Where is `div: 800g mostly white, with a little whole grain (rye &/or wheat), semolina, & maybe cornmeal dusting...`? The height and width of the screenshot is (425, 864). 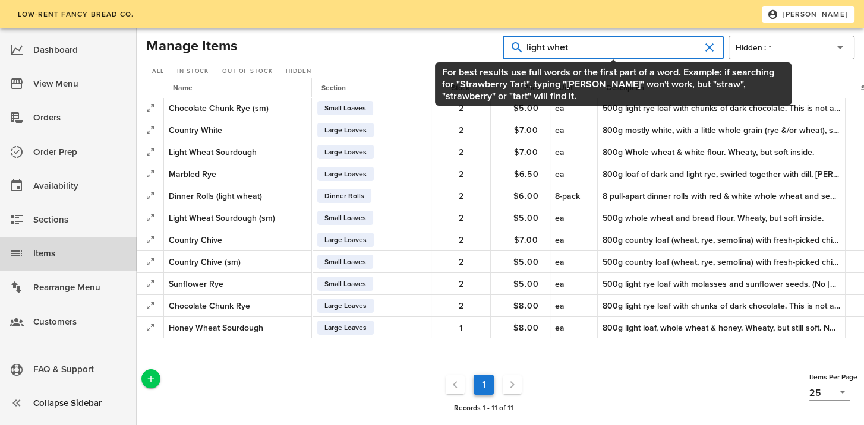
div: 800g mostly white, with a little whole grain (rye &/or wheat), semolina, & maybe cornmeal dusting... is located at coordinates (721, 130).